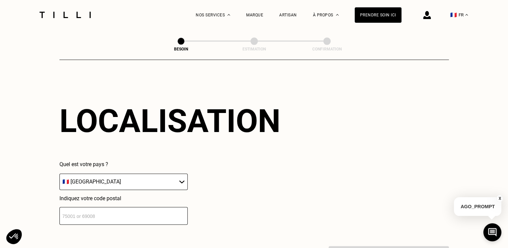 This screenshot has height=248, width=508. Describe the element at coordinates (124, 198) in the screenshot. I see `p: Indiquez votre code postal` at that location.